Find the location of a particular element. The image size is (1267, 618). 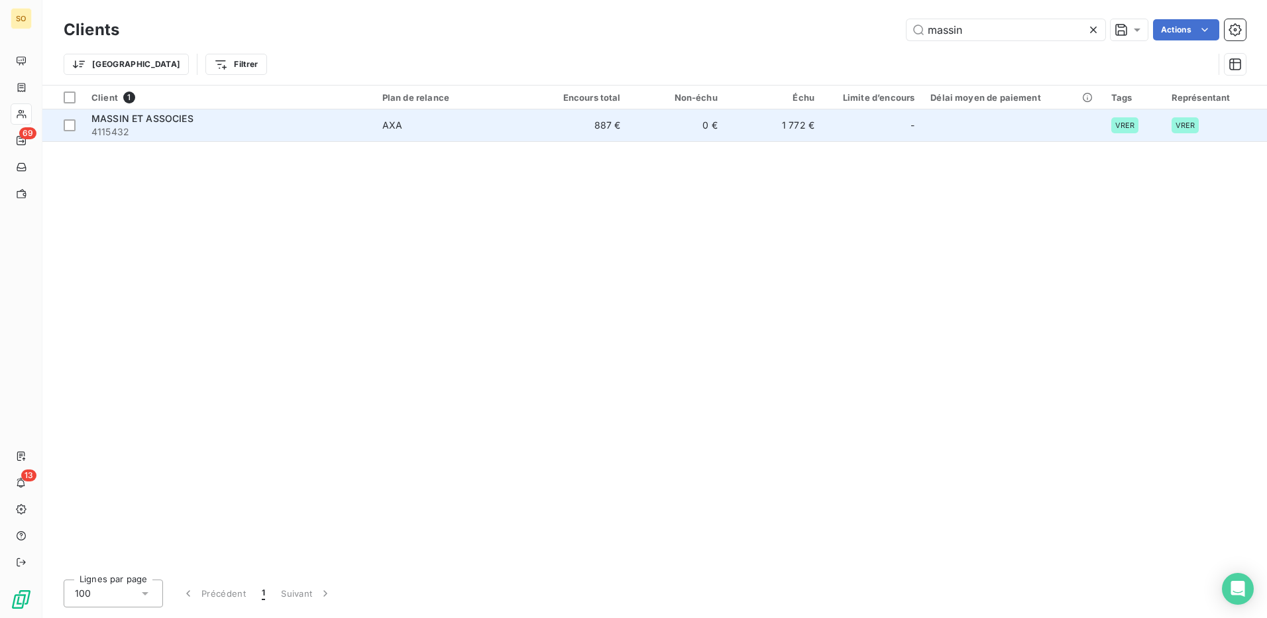

button: Filtrer is located at coordinates (236, 64).